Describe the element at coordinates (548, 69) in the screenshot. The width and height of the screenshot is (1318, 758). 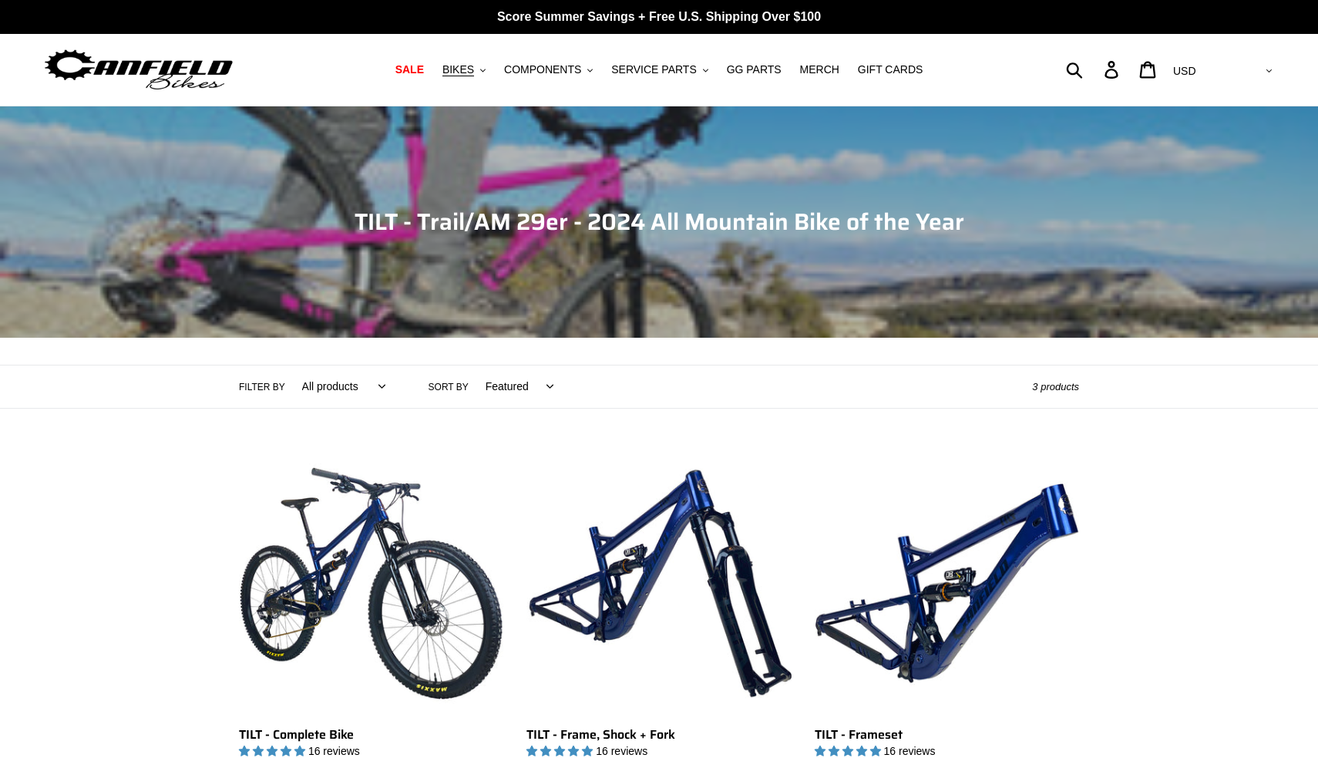
I see `button: COMPONENTS` at that location.